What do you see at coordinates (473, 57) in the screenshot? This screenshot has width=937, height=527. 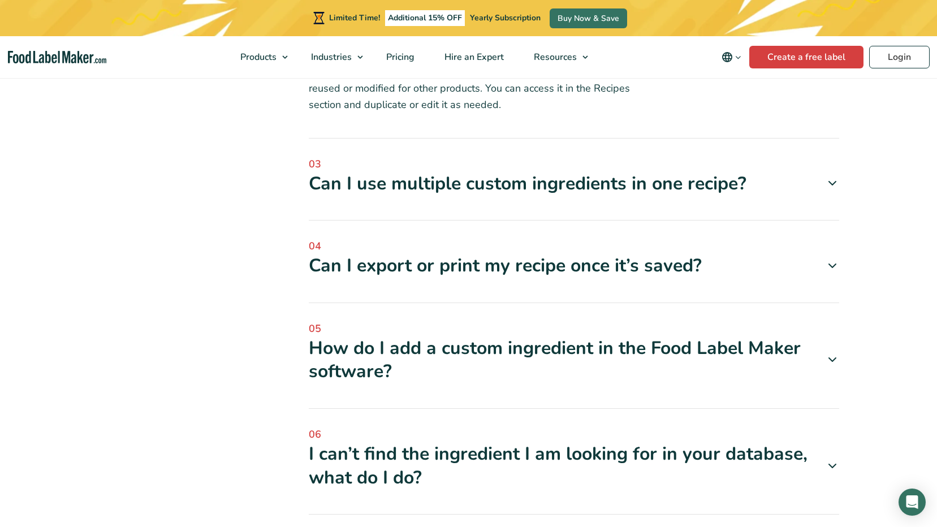 I see `span: Hire an Expert` at bounding box center [473, 57].